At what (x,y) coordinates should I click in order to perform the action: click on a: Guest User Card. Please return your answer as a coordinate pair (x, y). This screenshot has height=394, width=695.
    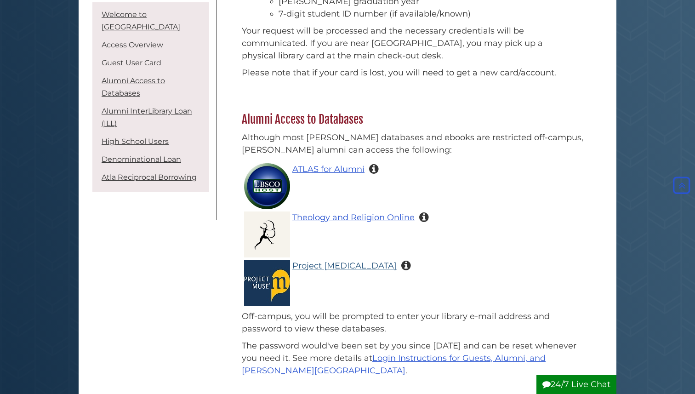
    Looking at the image, I should click on (131, 62).